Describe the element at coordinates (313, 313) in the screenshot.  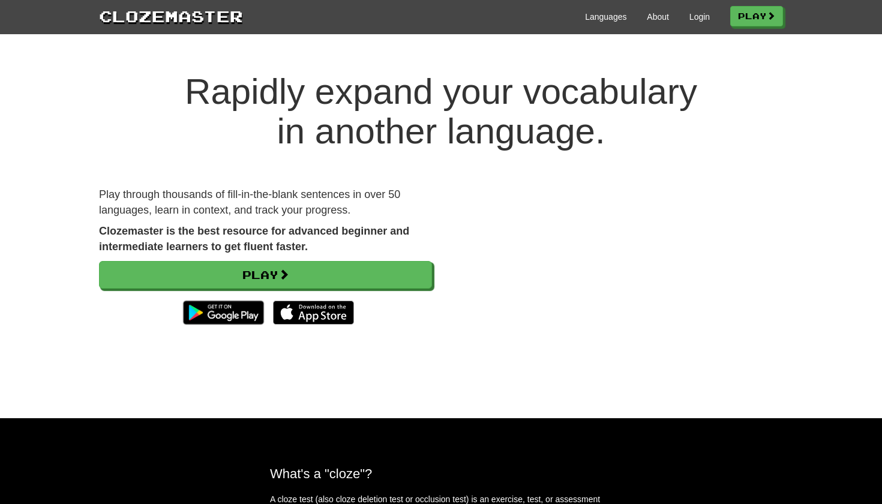
I see `img: Download_on_the_App_Store_Badge_US-UK_135x40-25178aeef6eb6b83b96f5f2d004eda3bffbb37122de64afbaef7...` at that location.